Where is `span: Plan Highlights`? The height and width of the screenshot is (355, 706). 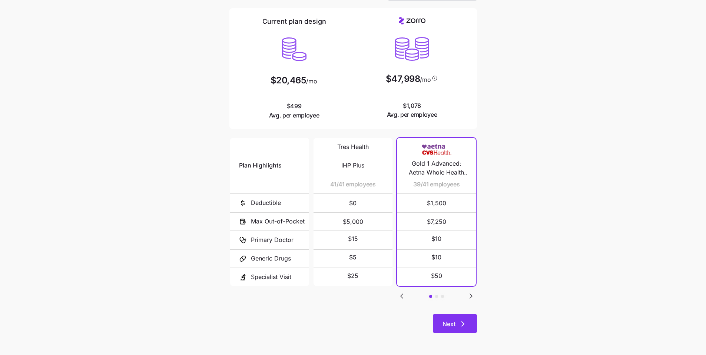
span: Plan Highlights is located at coordinates (260, 165).